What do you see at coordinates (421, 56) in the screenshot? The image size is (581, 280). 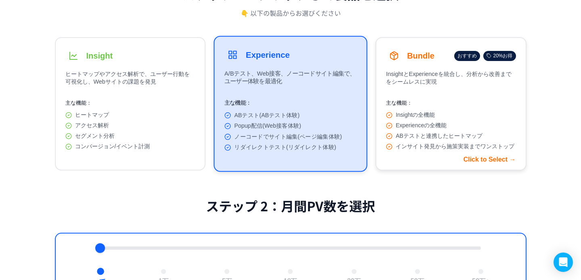 I see `h3: Bundle` at bounding box center [421, 56].